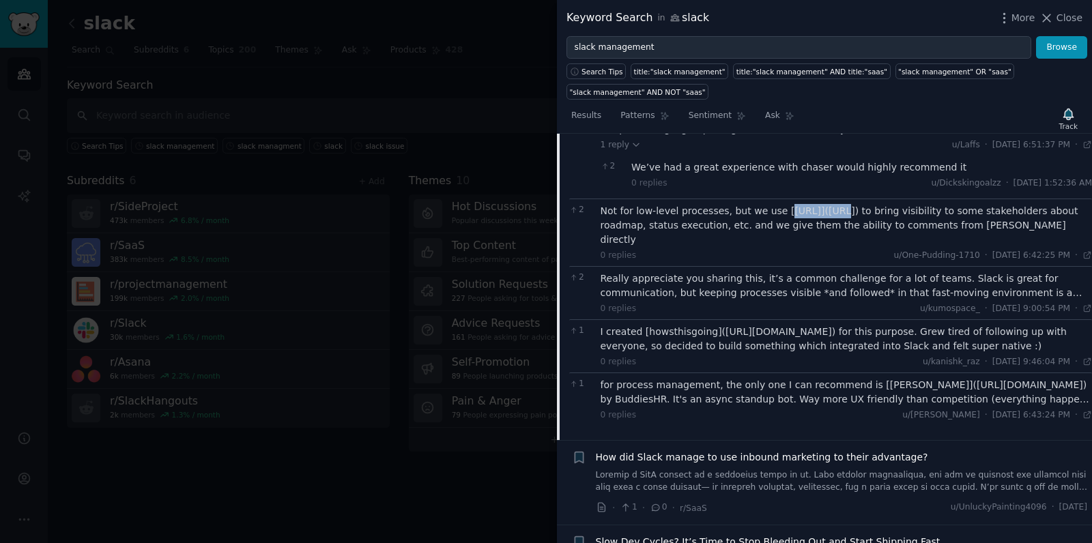 This screenshot has width=1092, height=543. Describe the element at coordinates (717, 119) in the screenshot. I see `a: Sentiment` at that location.